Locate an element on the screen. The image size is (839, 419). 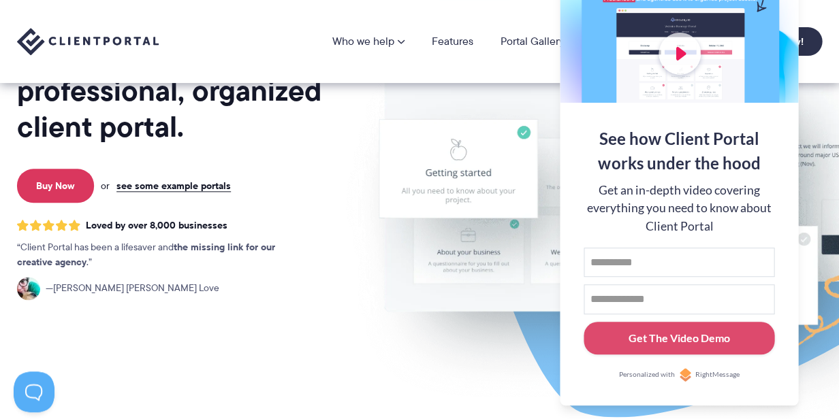
img: Personalized with RightMessage is located at coordinates (685, 375).